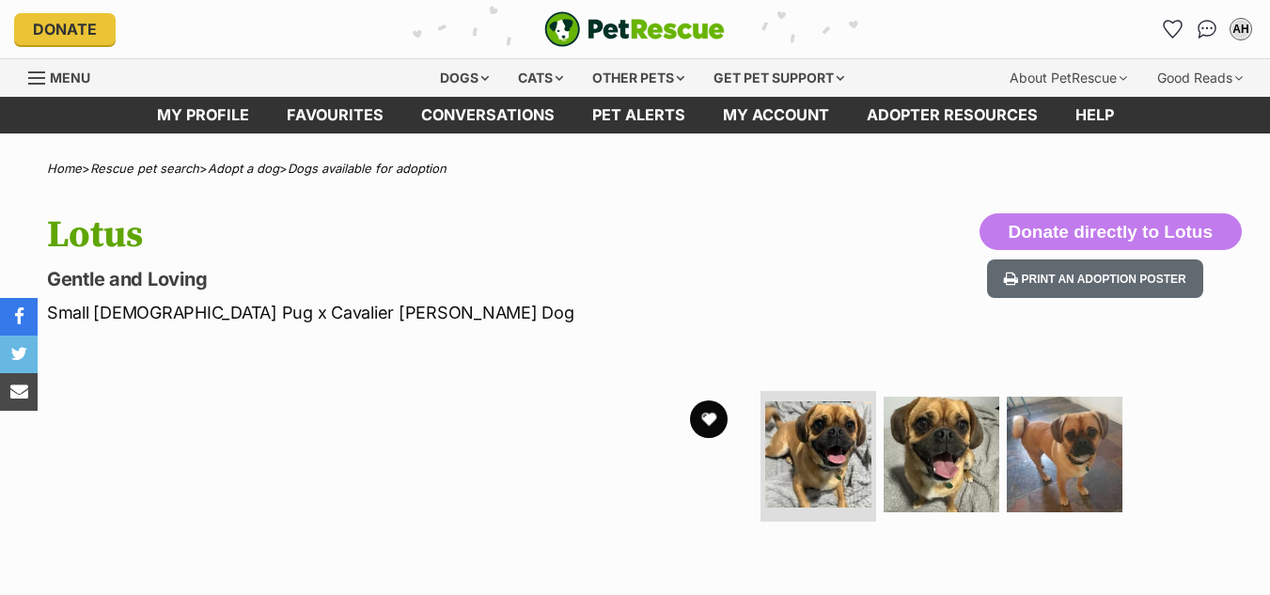  I want to click on div: AH, so click(1241, 29).